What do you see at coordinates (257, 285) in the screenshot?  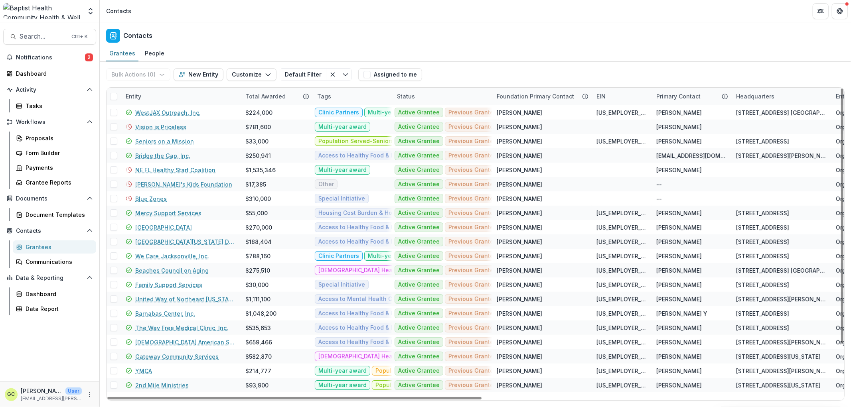 I see `div: $30,000` at bounding box center [257, 285].